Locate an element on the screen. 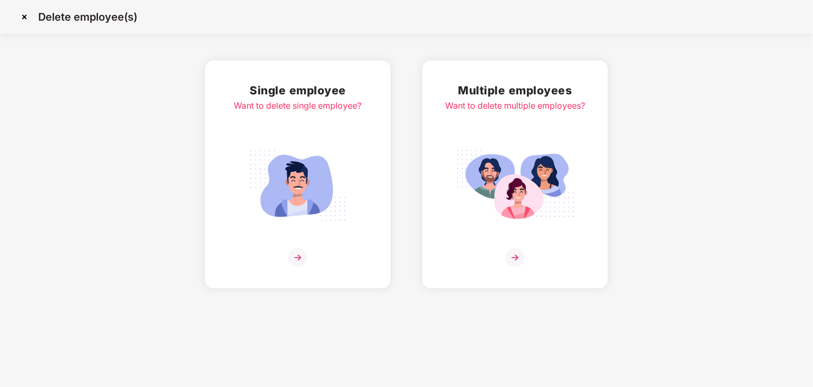 This screenshot has width=813, height=387. h2: Multiple employees is located at coordinates (515, 90).